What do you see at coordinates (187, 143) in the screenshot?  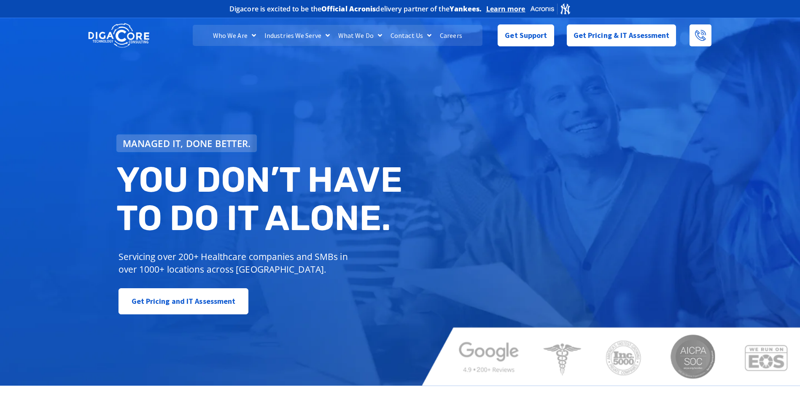 I see `a: Managed IT, done better.` at bounding box center [187, 143].